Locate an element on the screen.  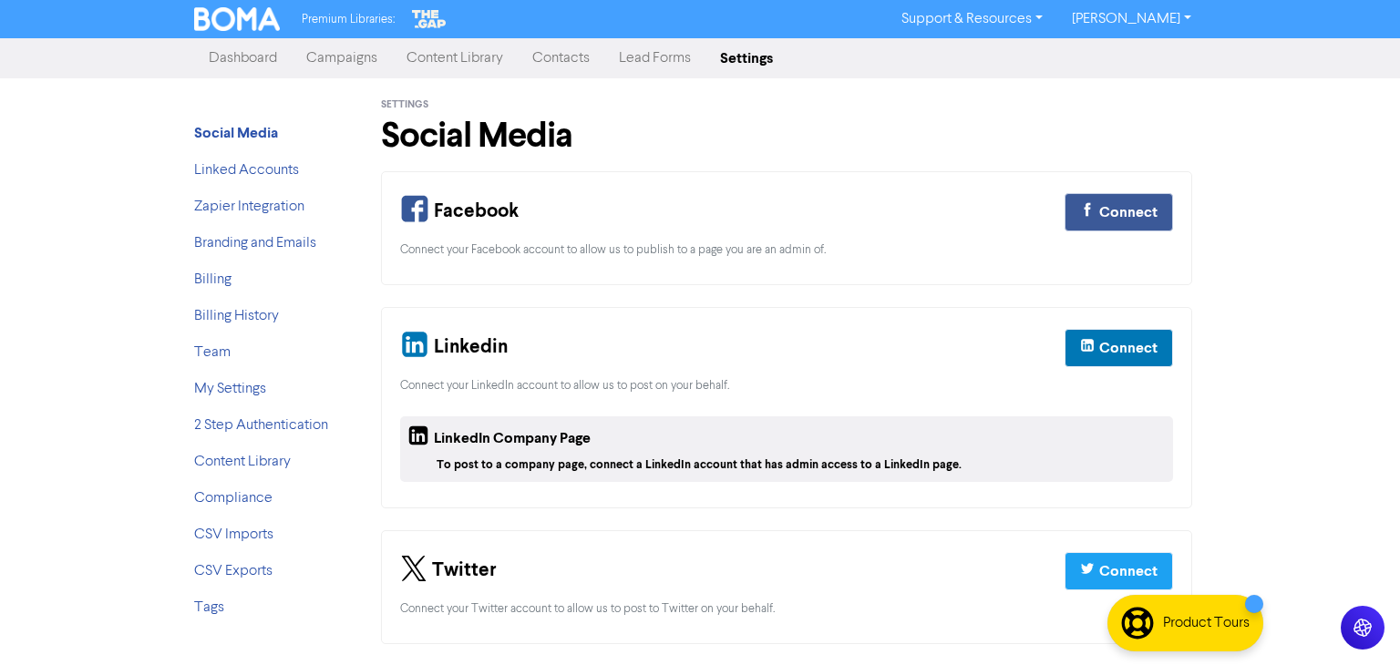
span: Settings is located at coordinates (405, 105).